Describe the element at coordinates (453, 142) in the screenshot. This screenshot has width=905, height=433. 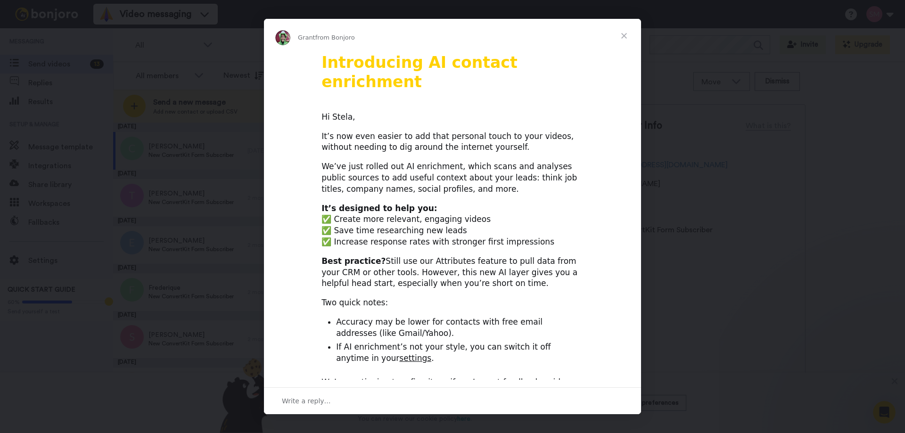
I see `div: It’s now even easier to add that personal touch to your videos, without needing to dig around the...` at that location.